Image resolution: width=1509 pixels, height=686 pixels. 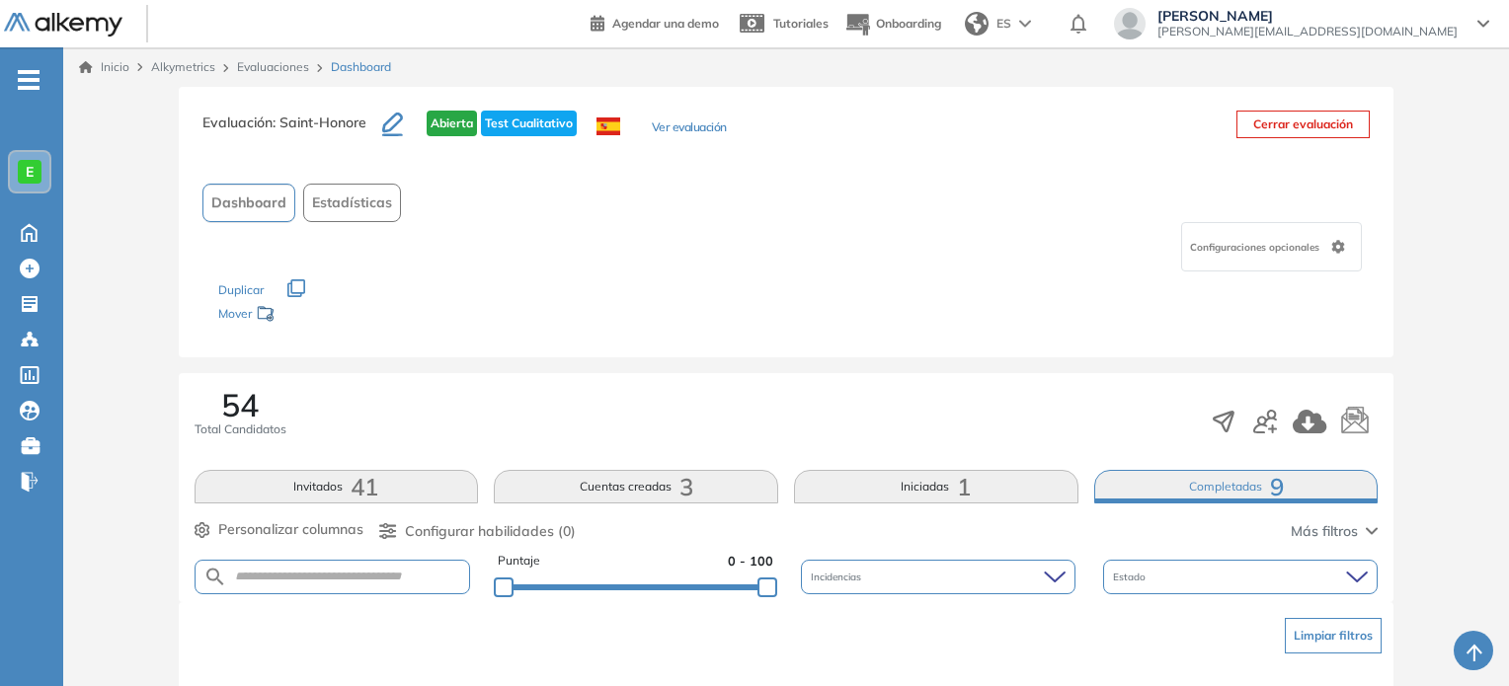 What do you see at coordinates (1256, 247) in the screenshot?
I see `span: Configuraciones opcionales` at bounding box center [1256, 247].